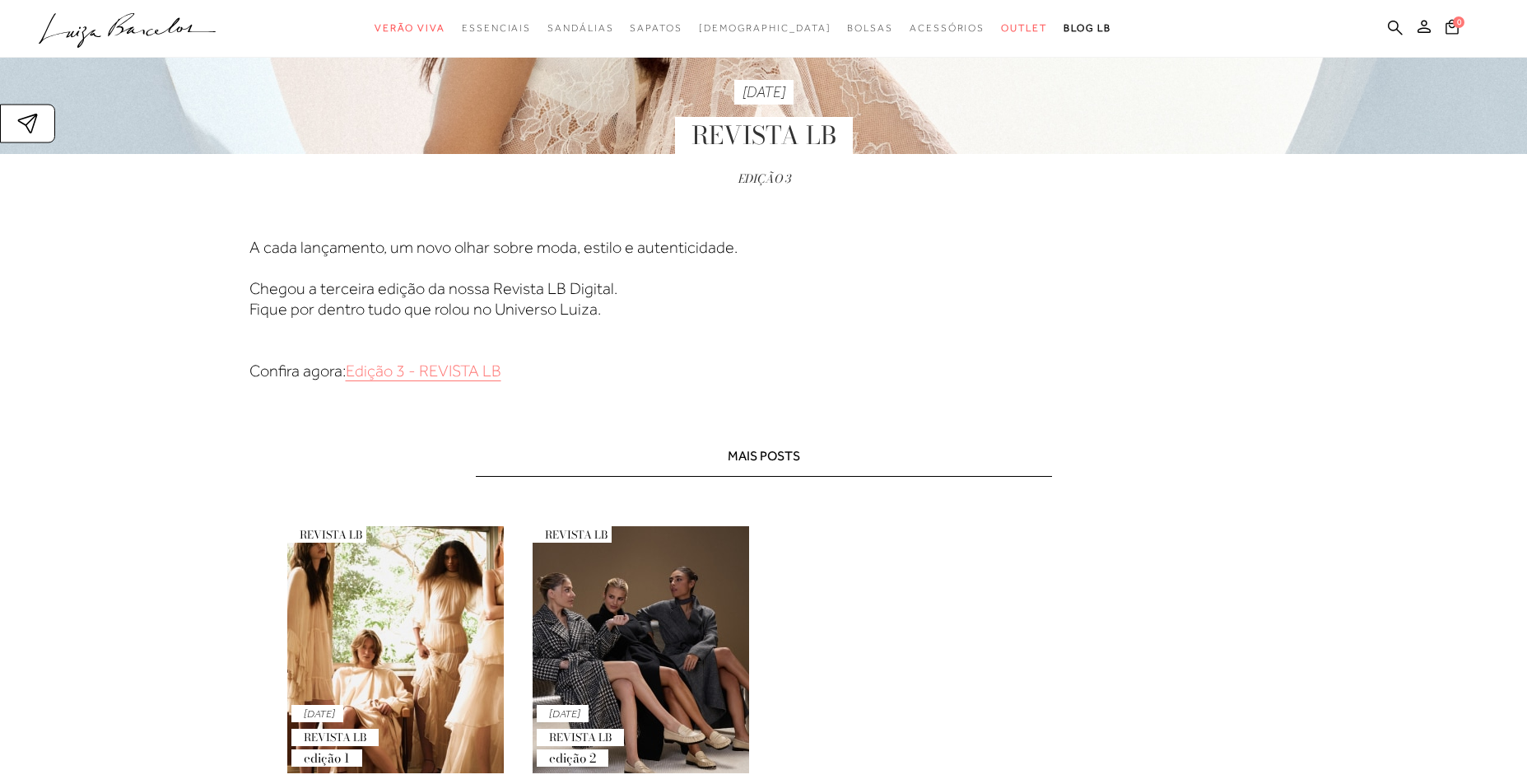 The width and height of the screenshot is (1527, 784). I want to click on span: edição 1, so click(327, 757).